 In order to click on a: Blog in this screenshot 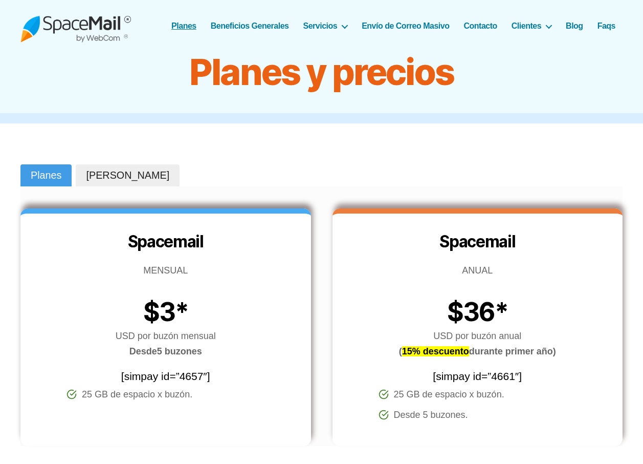, I will do `click(575, 26)`.